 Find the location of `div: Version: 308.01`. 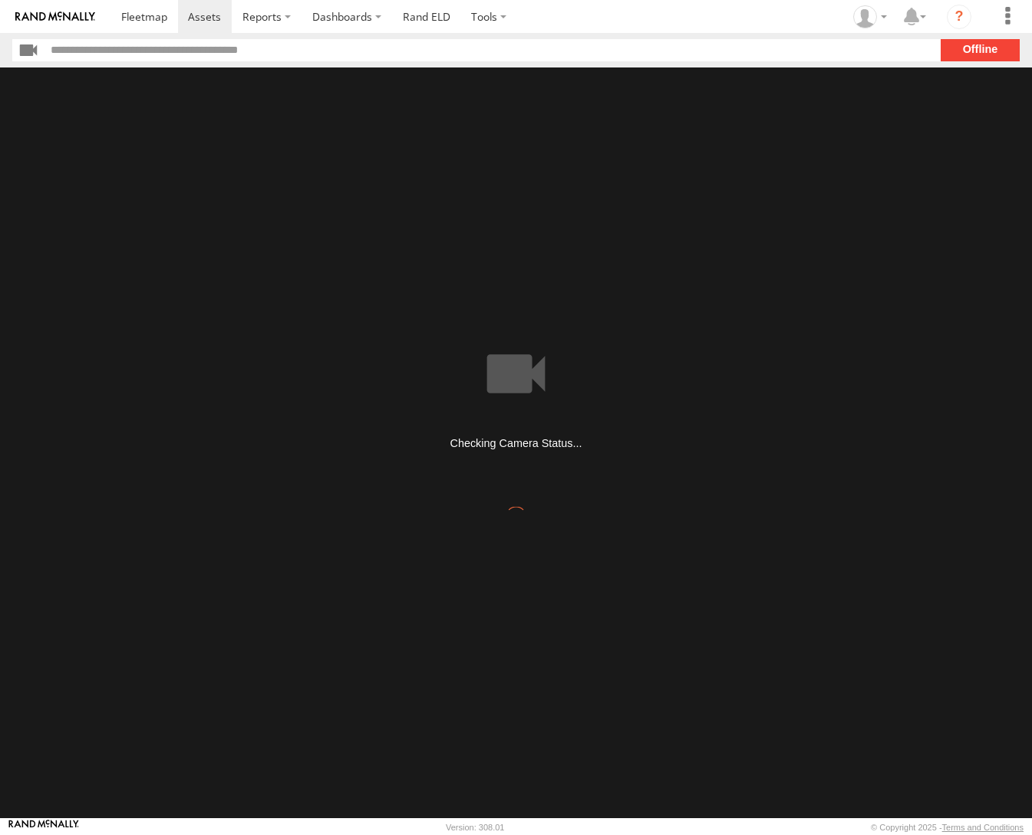

div: Version: 308.01 is located at coordinates (475, 828).